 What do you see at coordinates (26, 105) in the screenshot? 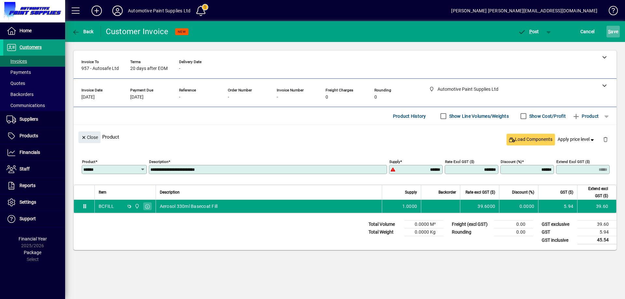
I see `span: Communications` at bounding box center [26, 105].